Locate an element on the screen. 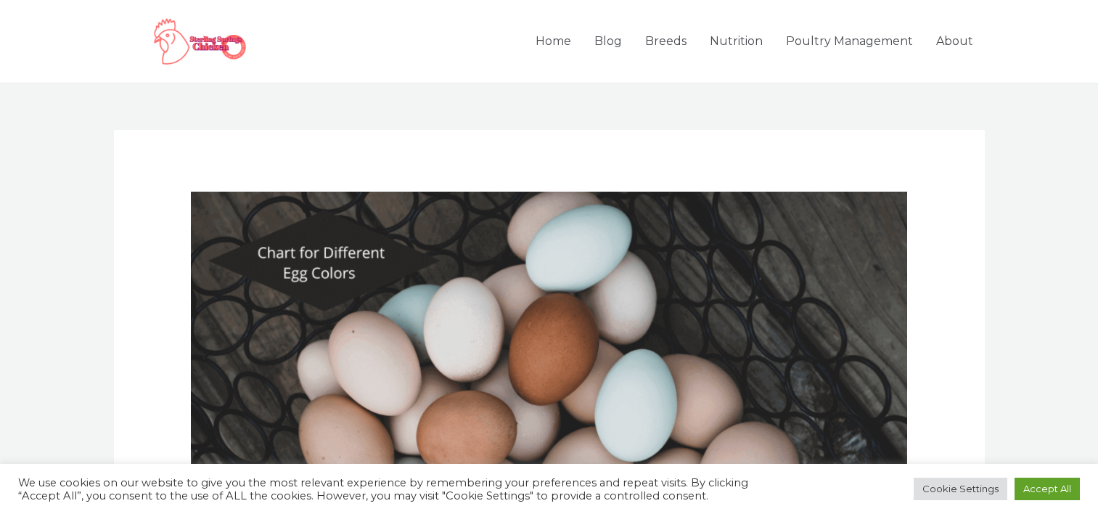 The height and width of the screenshot is (514, 1098). a: Cookie Settings is located at coordinates (960, 488).